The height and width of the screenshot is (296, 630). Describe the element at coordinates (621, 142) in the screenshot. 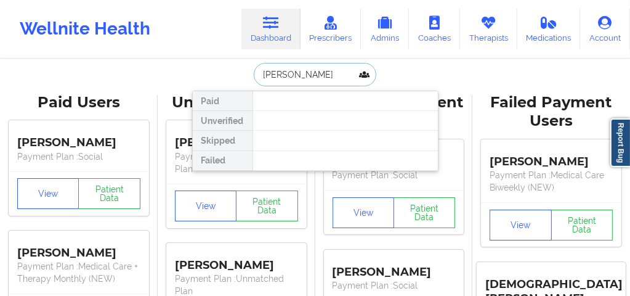

I see `a: Report Bug` at that location.